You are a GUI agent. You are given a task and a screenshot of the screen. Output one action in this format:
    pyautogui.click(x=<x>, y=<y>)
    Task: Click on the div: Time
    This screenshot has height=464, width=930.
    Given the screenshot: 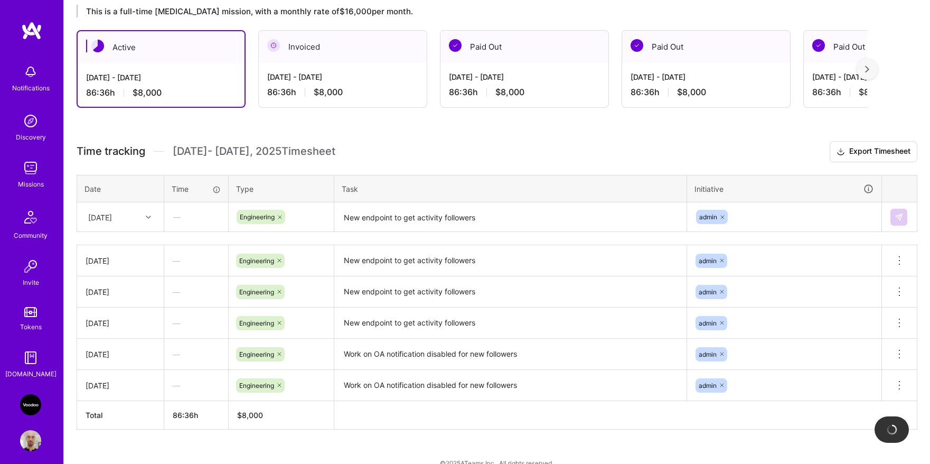 What is the action you would take?
    pyautogui.click(x=196, y=189)
    